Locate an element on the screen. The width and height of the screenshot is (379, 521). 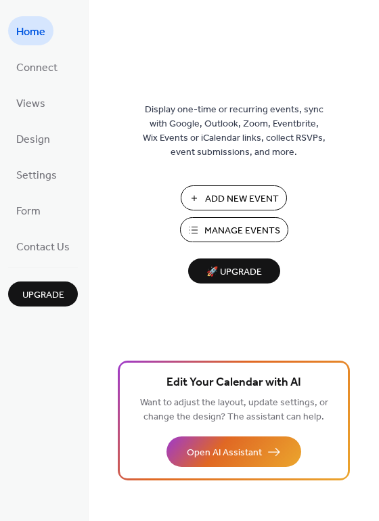
a: Home is located at coordinates (30, 30).